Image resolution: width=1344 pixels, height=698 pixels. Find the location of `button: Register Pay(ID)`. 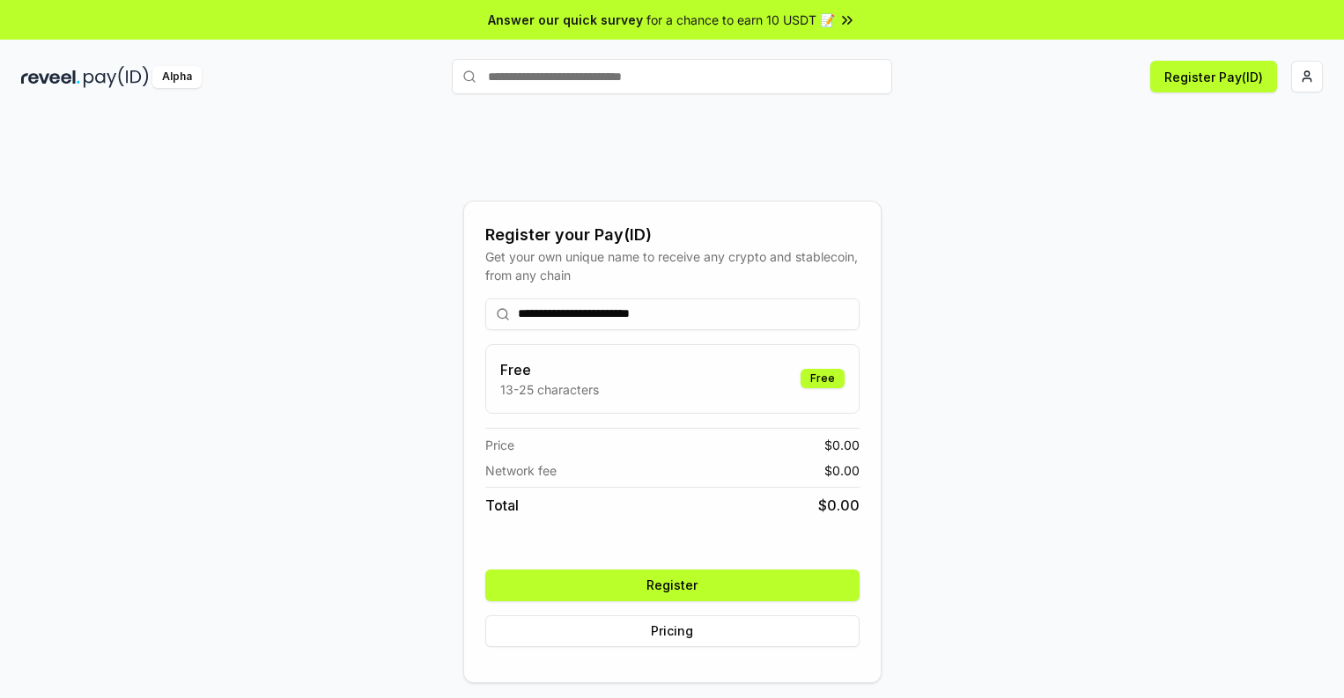

button: Register Pay(ID) is located at coordinates (1214, 77).